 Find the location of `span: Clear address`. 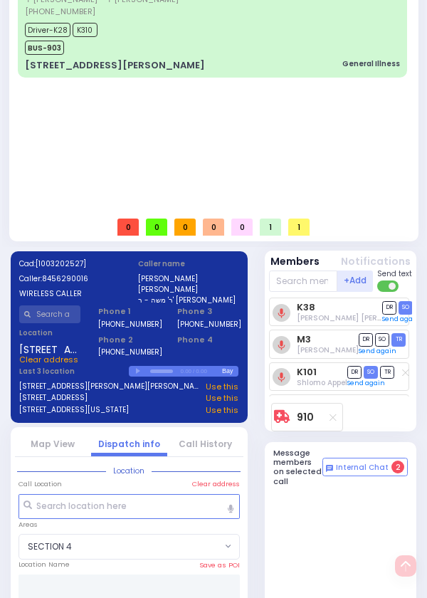

span: Clear address is located at coordinates (48, 359).